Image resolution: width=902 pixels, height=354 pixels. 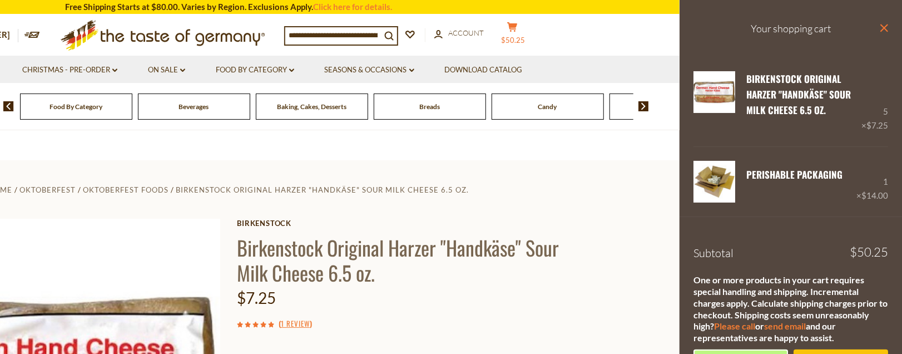 What do you see at coordinates (311, 106) in the screenshot?
I see `a: Baking, Cakes, Desserts` at bounding box center [311, 106].